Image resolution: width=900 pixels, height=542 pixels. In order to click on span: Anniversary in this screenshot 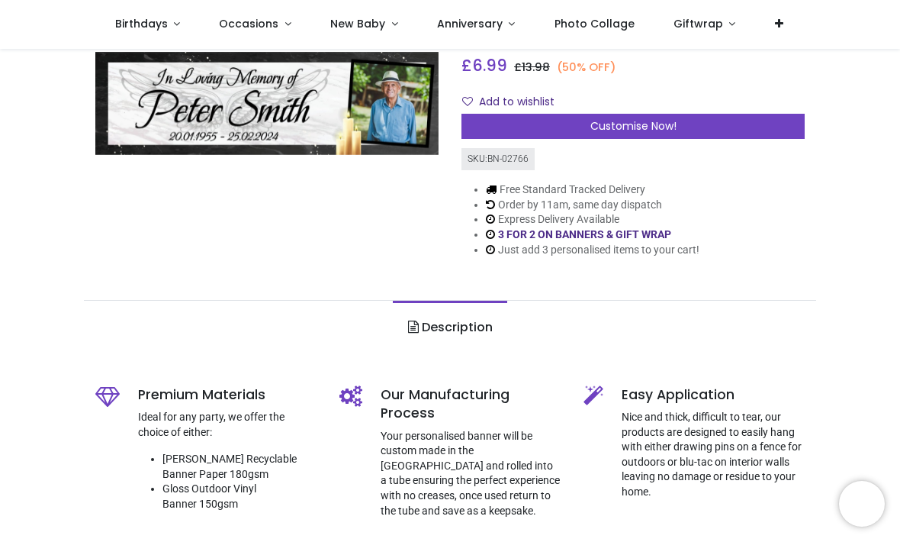, I will do `click(470, 24)`.